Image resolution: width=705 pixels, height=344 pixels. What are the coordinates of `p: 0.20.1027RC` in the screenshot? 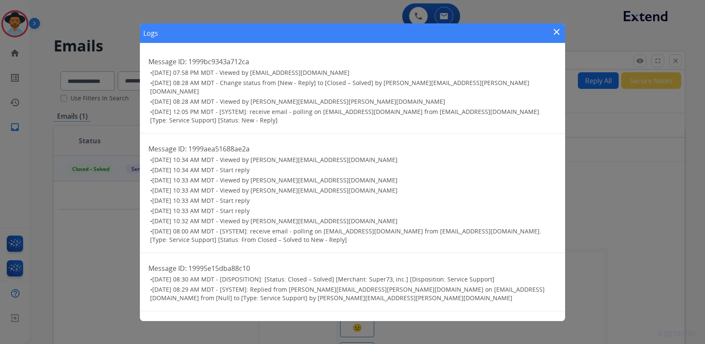 It's located at (677, 334).